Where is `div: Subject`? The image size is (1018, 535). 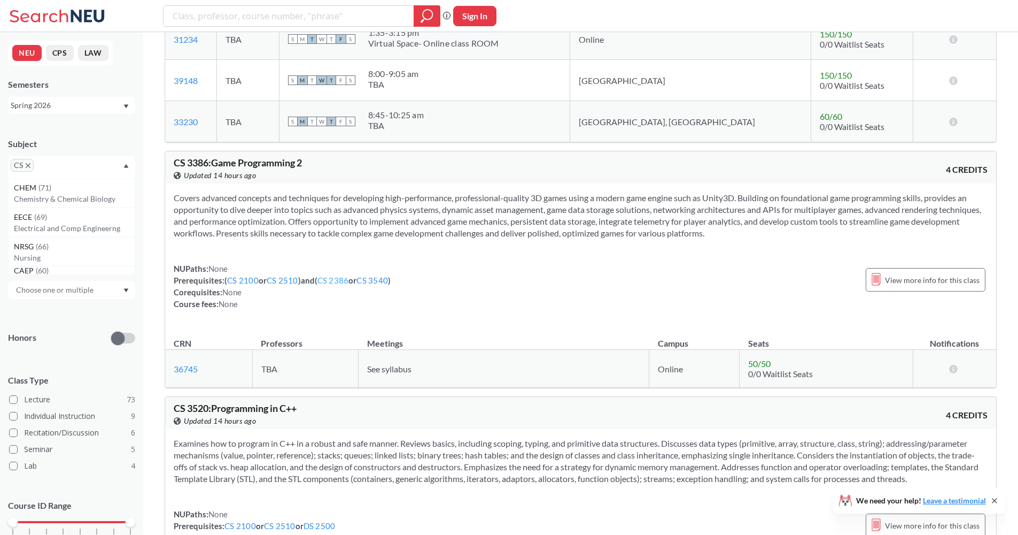
div: Subject is located at coordinates (72, 144).